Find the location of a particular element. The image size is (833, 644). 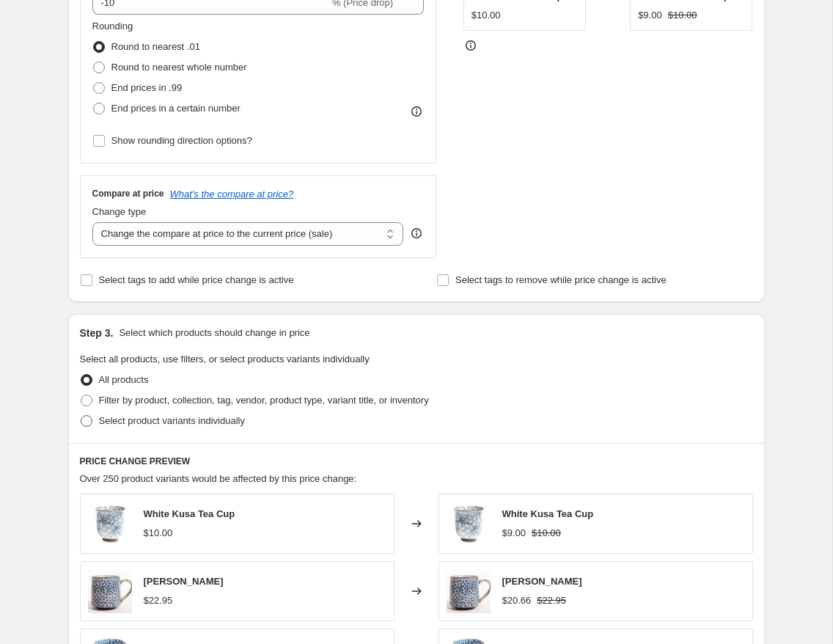

div: $22.95 is located at coordinates (158, 600).